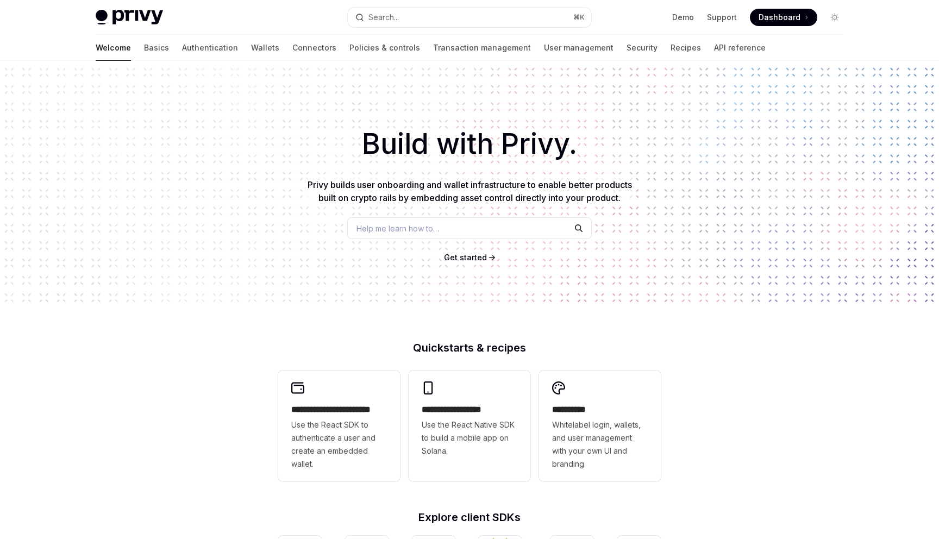  Describe the element at coordinates (683, 17) in the screenshot. I see `a: Demo` at that location.